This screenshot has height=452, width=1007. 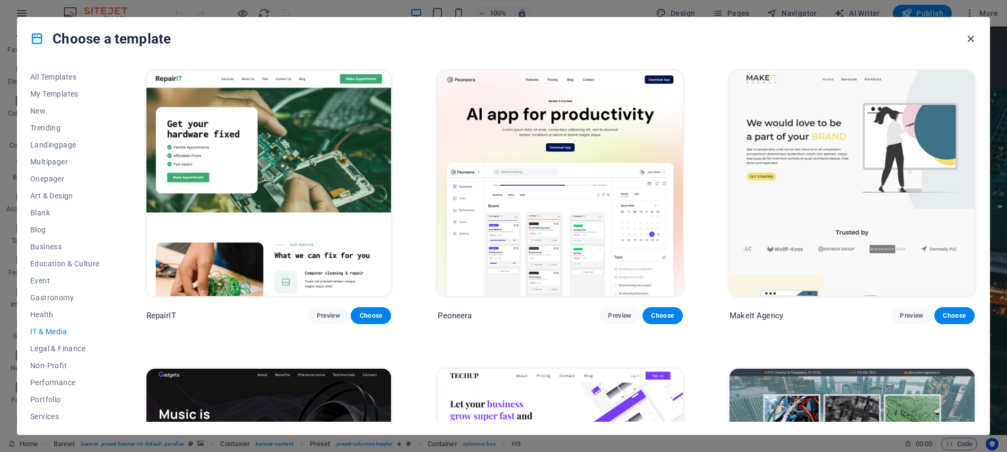 I want to click on span: My Templates, so click(x=65, y=94).